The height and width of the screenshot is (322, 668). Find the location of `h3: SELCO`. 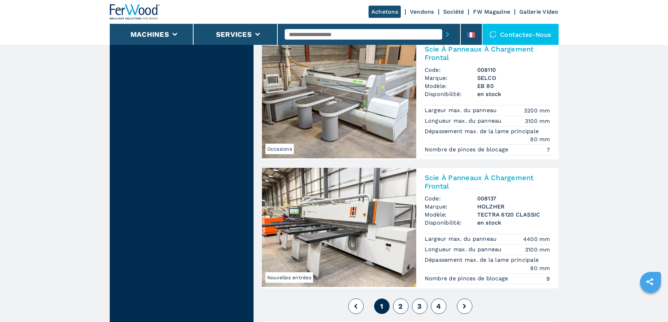

h3: SELCO is located at coordinates (513, 78).